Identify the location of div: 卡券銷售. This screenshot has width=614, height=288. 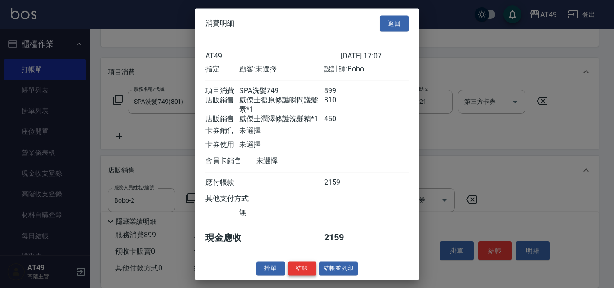
(222, 131).